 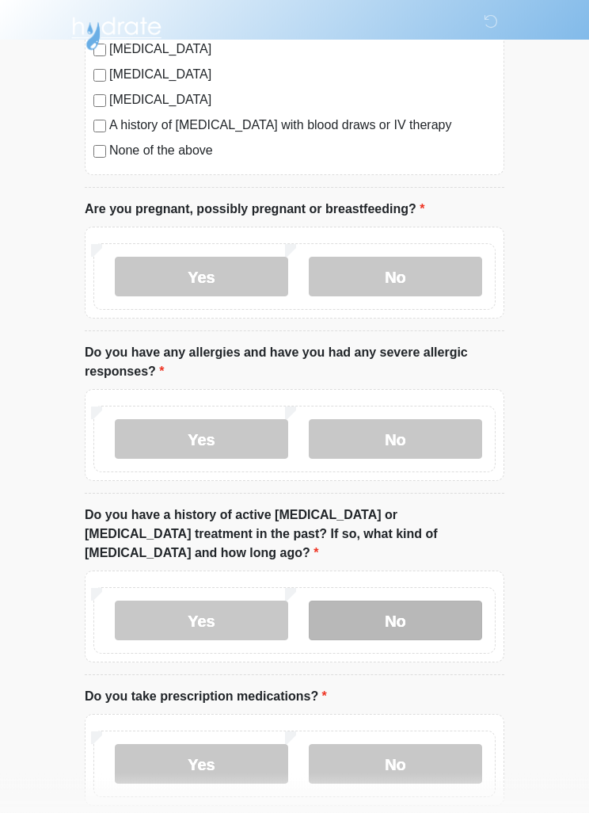 What do you see at coordinates (295, 363) in the screenshot?
I see `label: Do you have any allergies and have you had any severe allergic responses?` at bounding box center [295, 363].